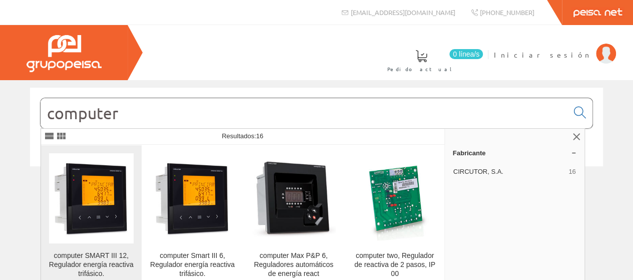  Describe the element at coordinates (514, 153) in the screenshot. I see `a: Fabricante` at that location.